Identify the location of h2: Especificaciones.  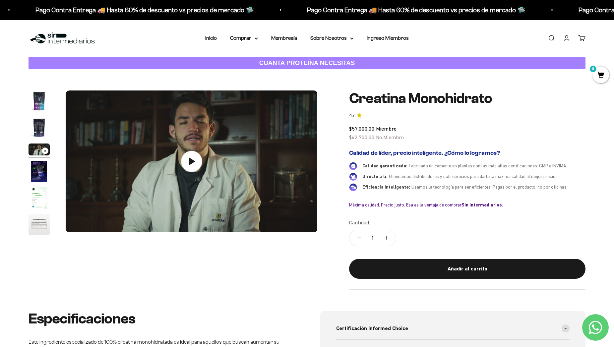
(161, 319).